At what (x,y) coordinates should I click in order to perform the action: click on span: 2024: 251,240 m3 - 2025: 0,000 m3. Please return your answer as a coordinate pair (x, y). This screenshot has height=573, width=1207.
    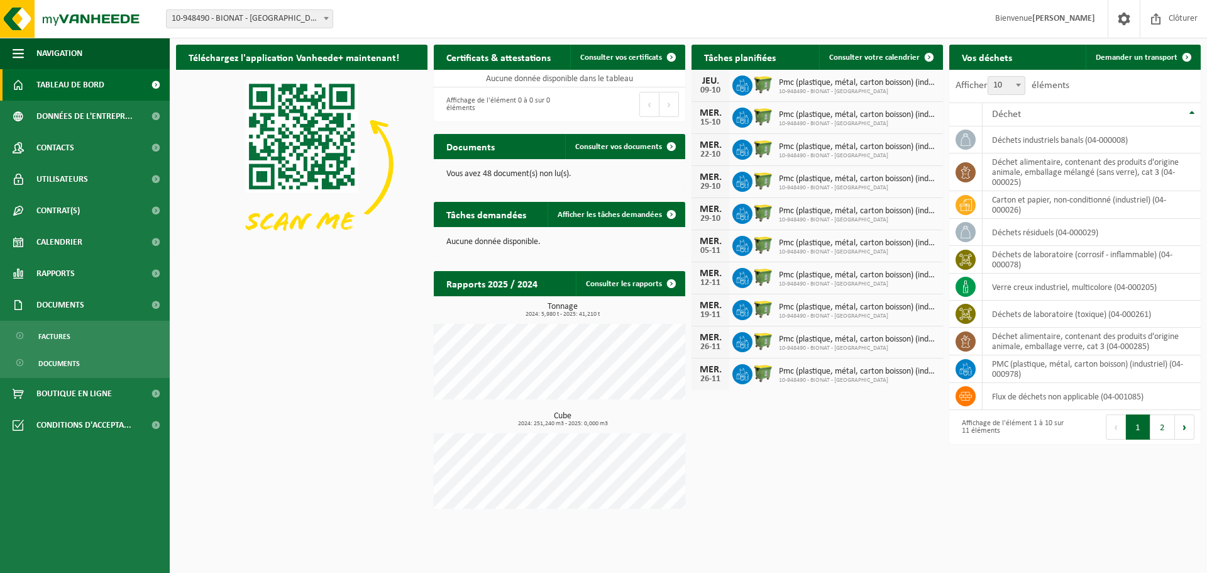
    Looking at the image, I should click on (563, 424).